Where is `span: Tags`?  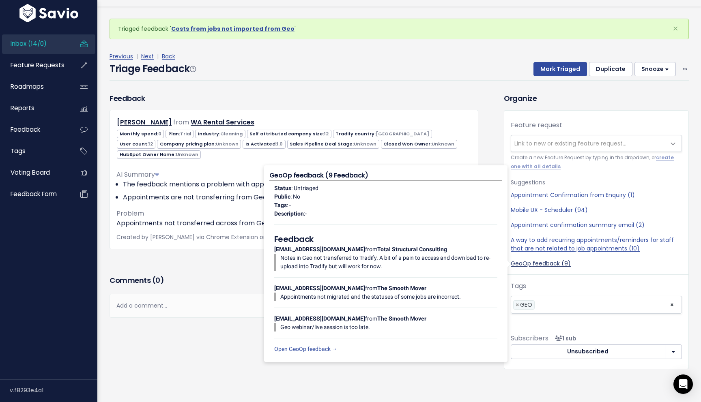
span: Tags is located at coordinates (18, 151).